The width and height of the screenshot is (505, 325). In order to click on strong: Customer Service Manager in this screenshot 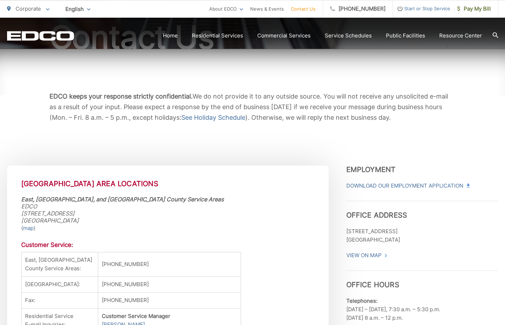, I will do `click(136, 316)`.